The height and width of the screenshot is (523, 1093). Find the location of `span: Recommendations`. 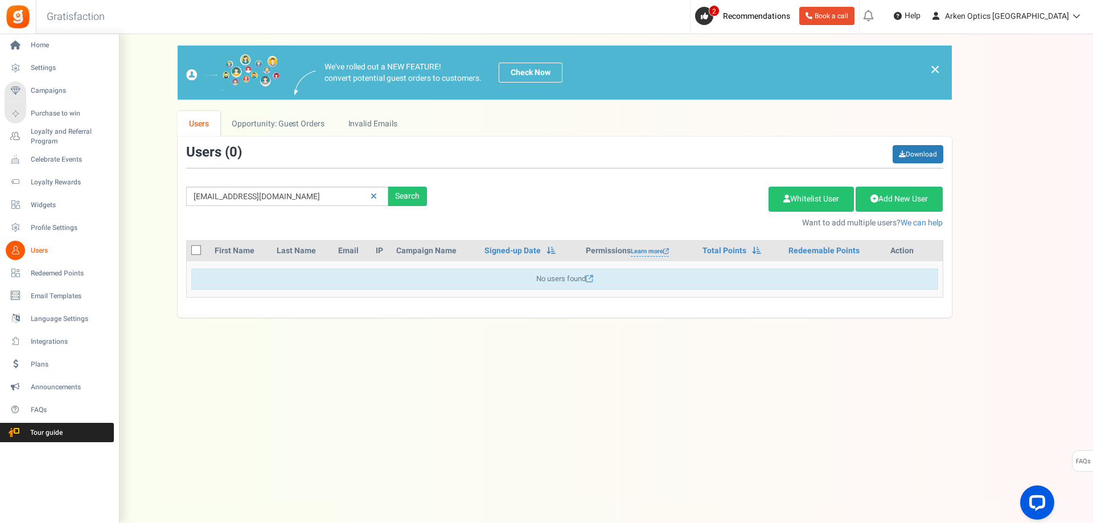

span: Recommendations is located at coordinates (756, 16).